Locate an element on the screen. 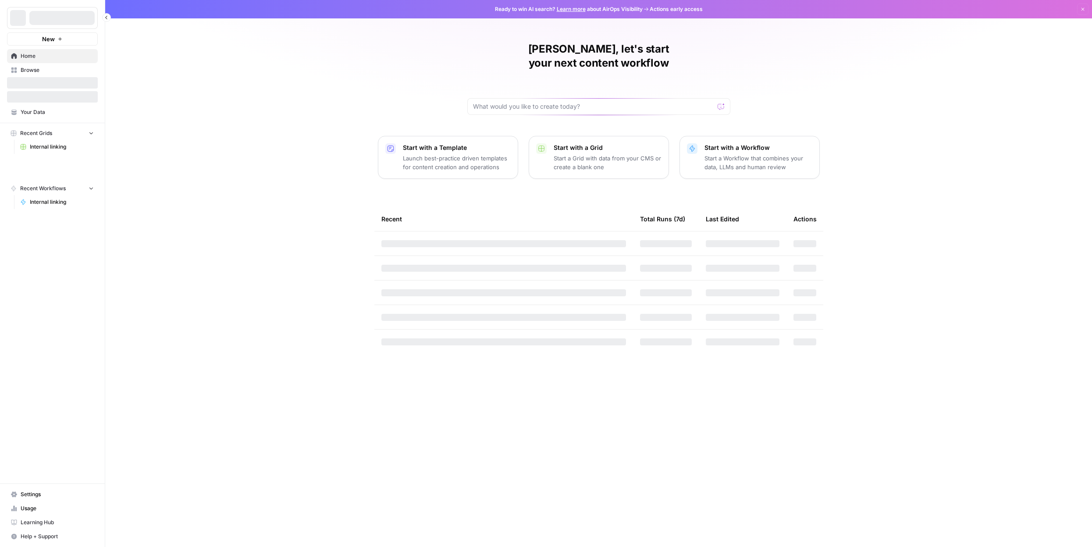  a: Learning Hub is located at coordinates (52, 522).